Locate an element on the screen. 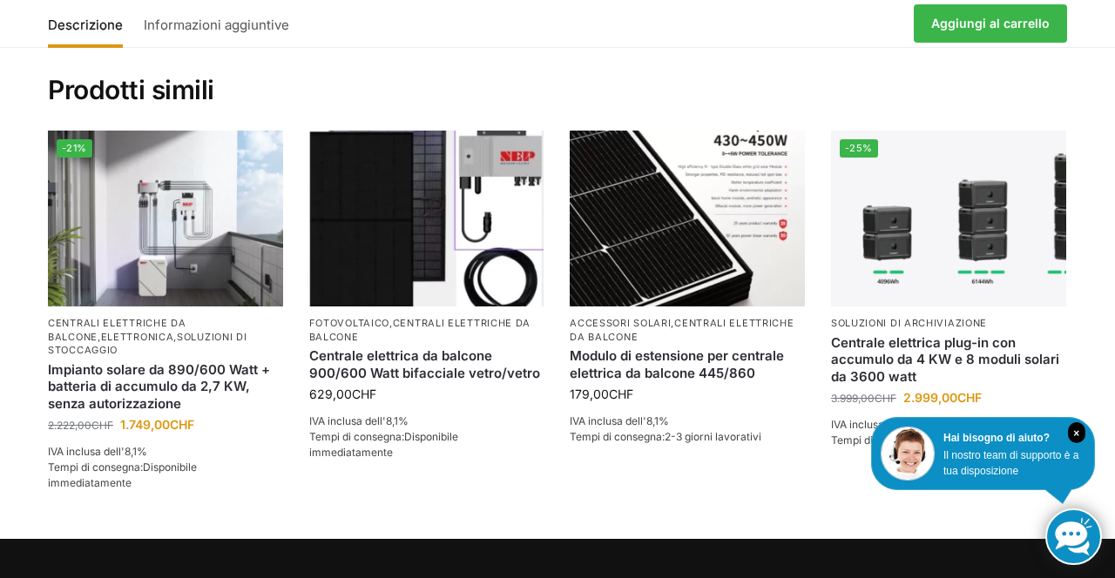 The width and height of the screenshot is (1115, 578). a: Impianto solare da 890/600 Watt + batteria di accumulo da 2,7 KW, senza autorizzazione is located at coordinates (166, 387).